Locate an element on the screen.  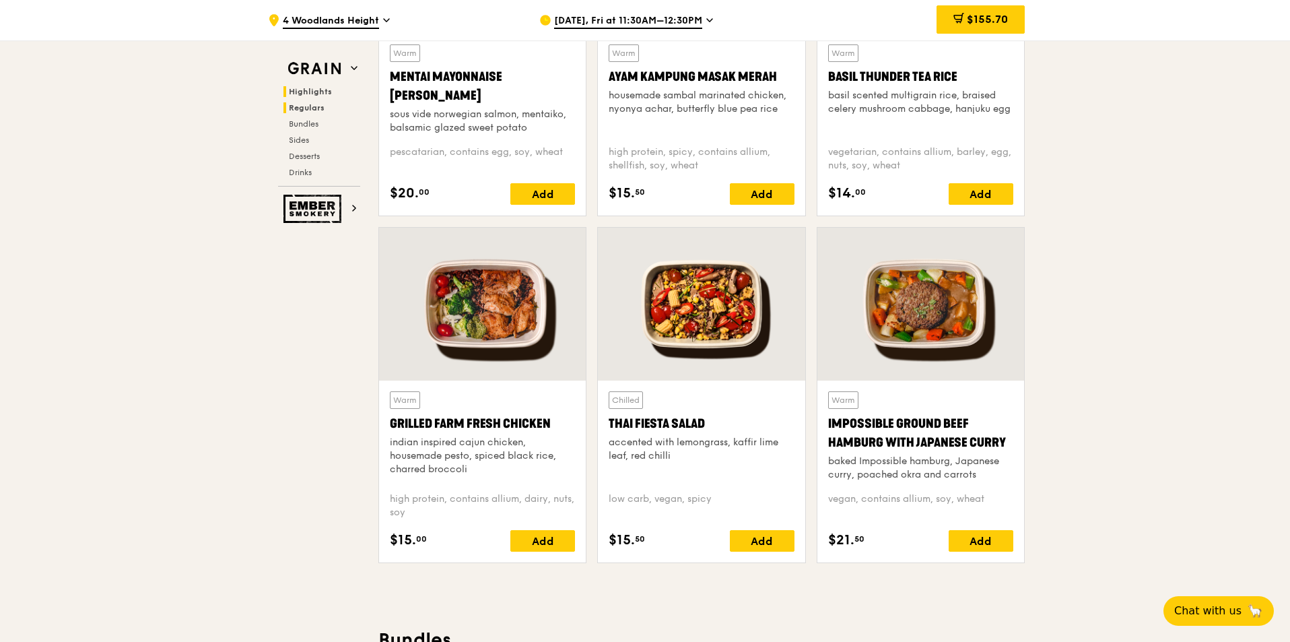
div: vegetarian, contains allium, barley, egg, nuts, soy, wheat is located at coordinates (921, 159).